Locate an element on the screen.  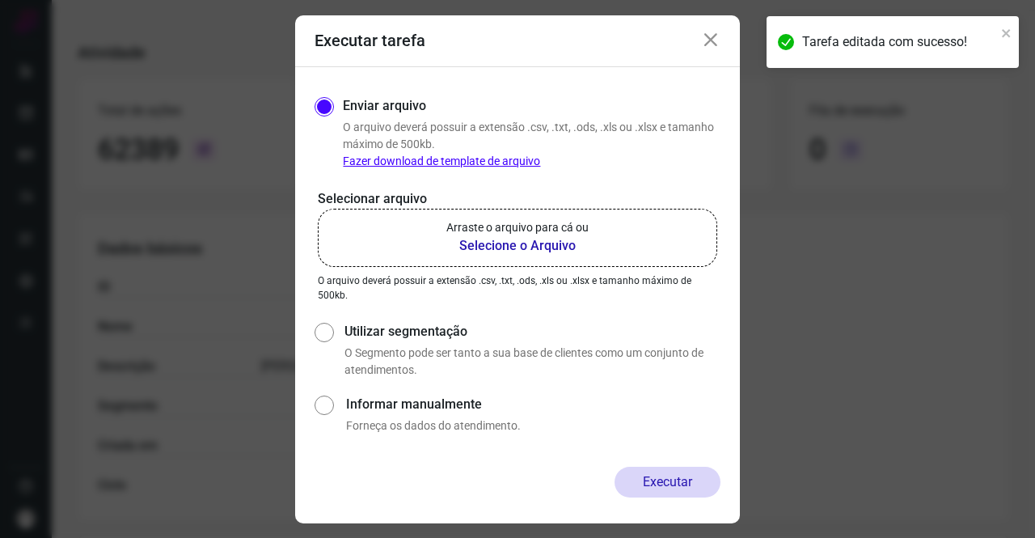
label: Enviar arquivo is located at coordinates (384, 106).